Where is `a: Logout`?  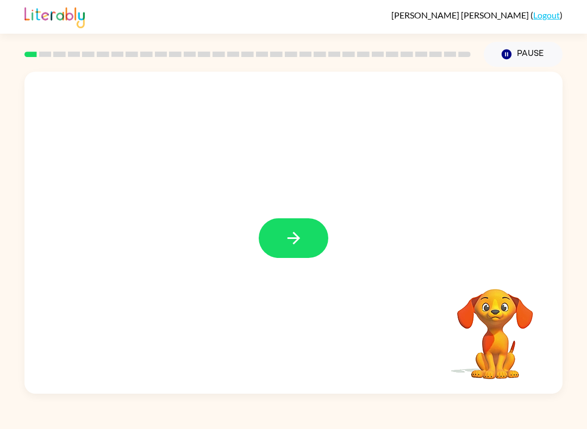
a: Logout is located at coordinates (546, 15).